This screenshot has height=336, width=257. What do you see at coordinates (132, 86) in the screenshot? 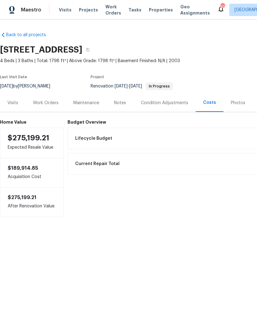
I see `span: Renovation` at bounding box center [132, 86].